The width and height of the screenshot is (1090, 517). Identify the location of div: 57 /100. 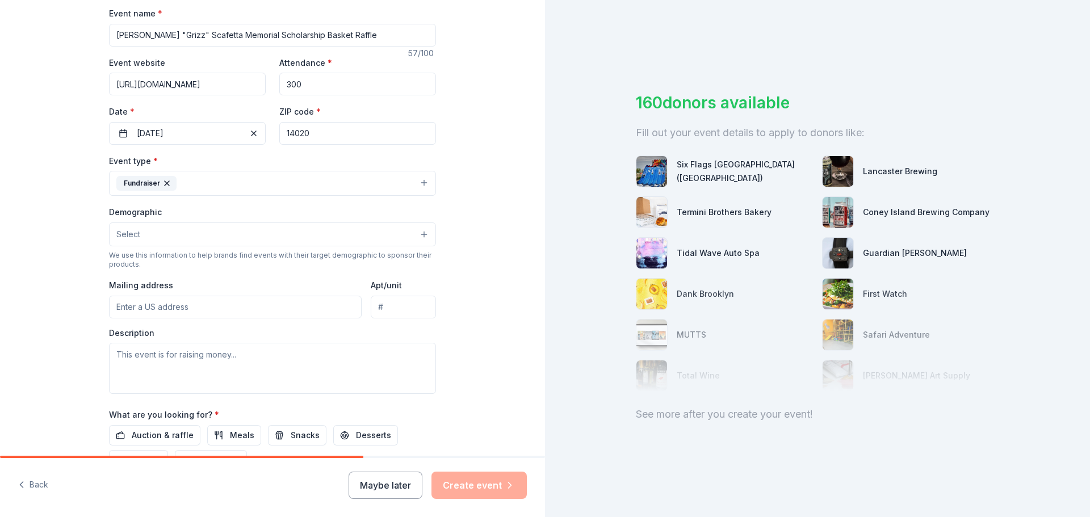
(422, 53).